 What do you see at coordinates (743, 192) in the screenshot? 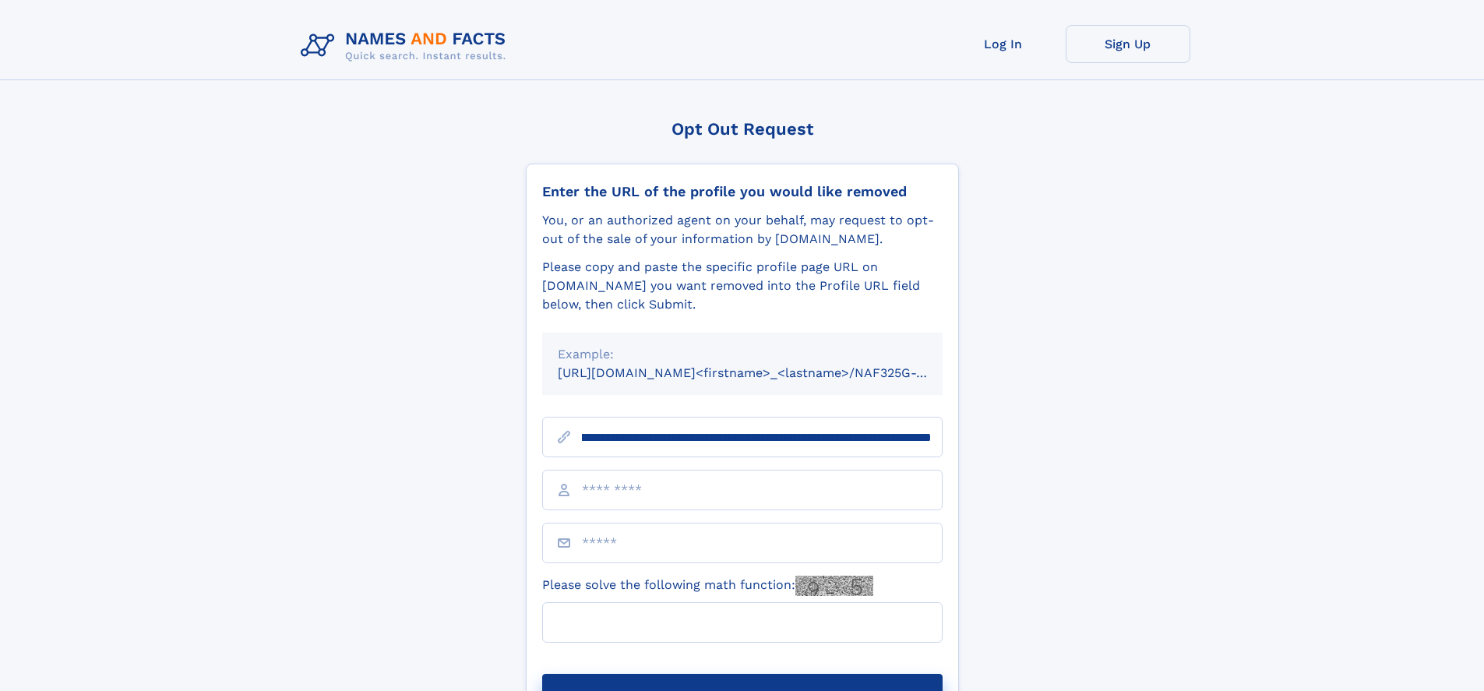
I see `div: Enter the URL of the profile you would like removed` at bounding box center [743, 192].